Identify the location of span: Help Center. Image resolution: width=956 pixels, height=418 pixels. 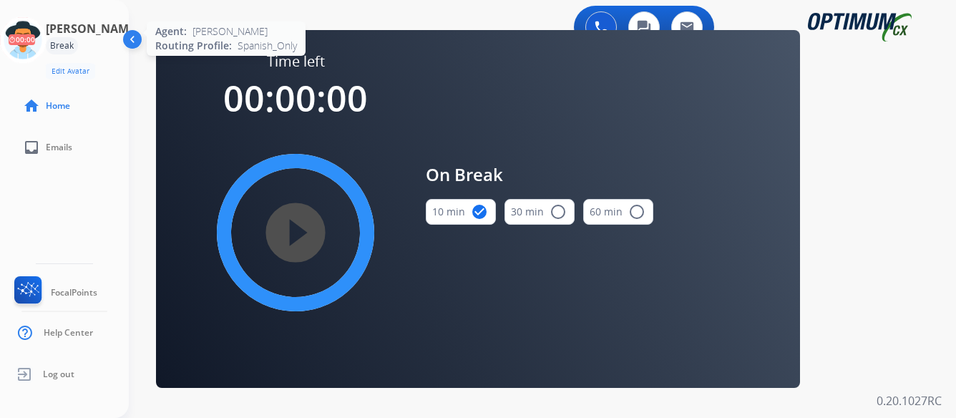
(68, 333).